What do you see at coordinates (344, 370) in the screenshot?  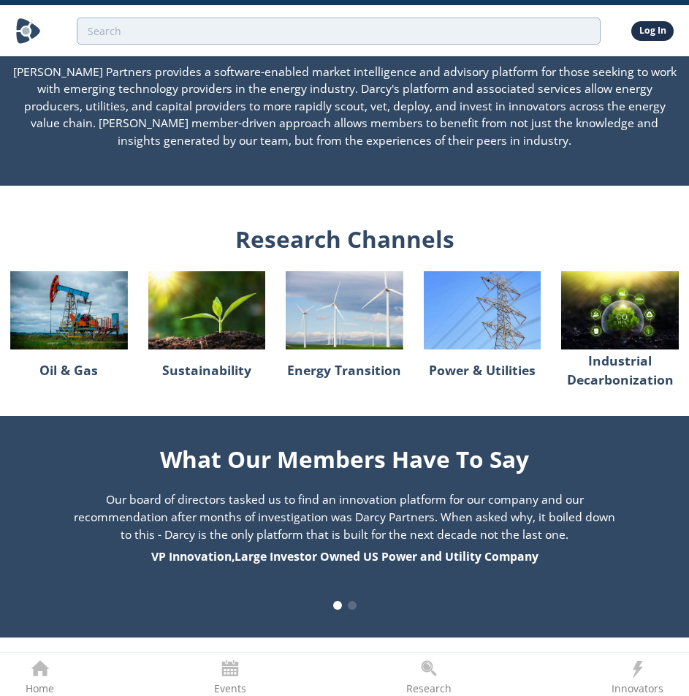 I see `p: Energy Transition` at bounding box center [344, 370].